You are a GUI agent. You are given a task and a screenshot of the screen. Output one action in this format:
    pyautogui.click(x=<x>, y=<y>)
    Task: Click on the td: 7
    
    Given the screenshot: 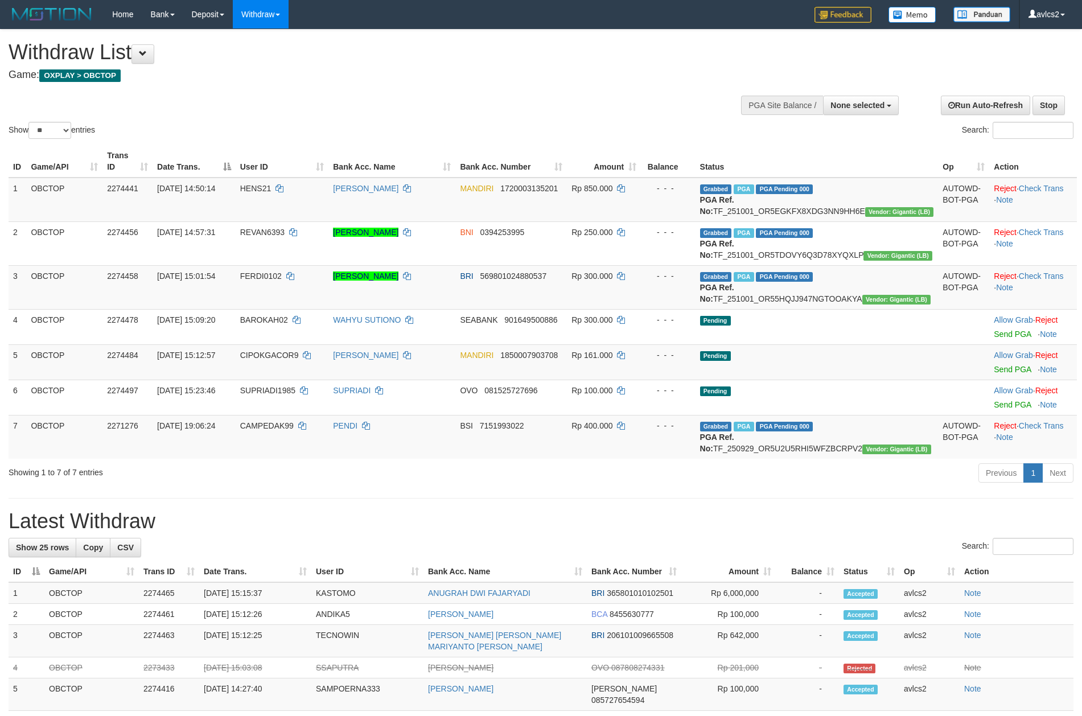 What is the action you would take?
    pyautogui.click(x=17, y=437)
    